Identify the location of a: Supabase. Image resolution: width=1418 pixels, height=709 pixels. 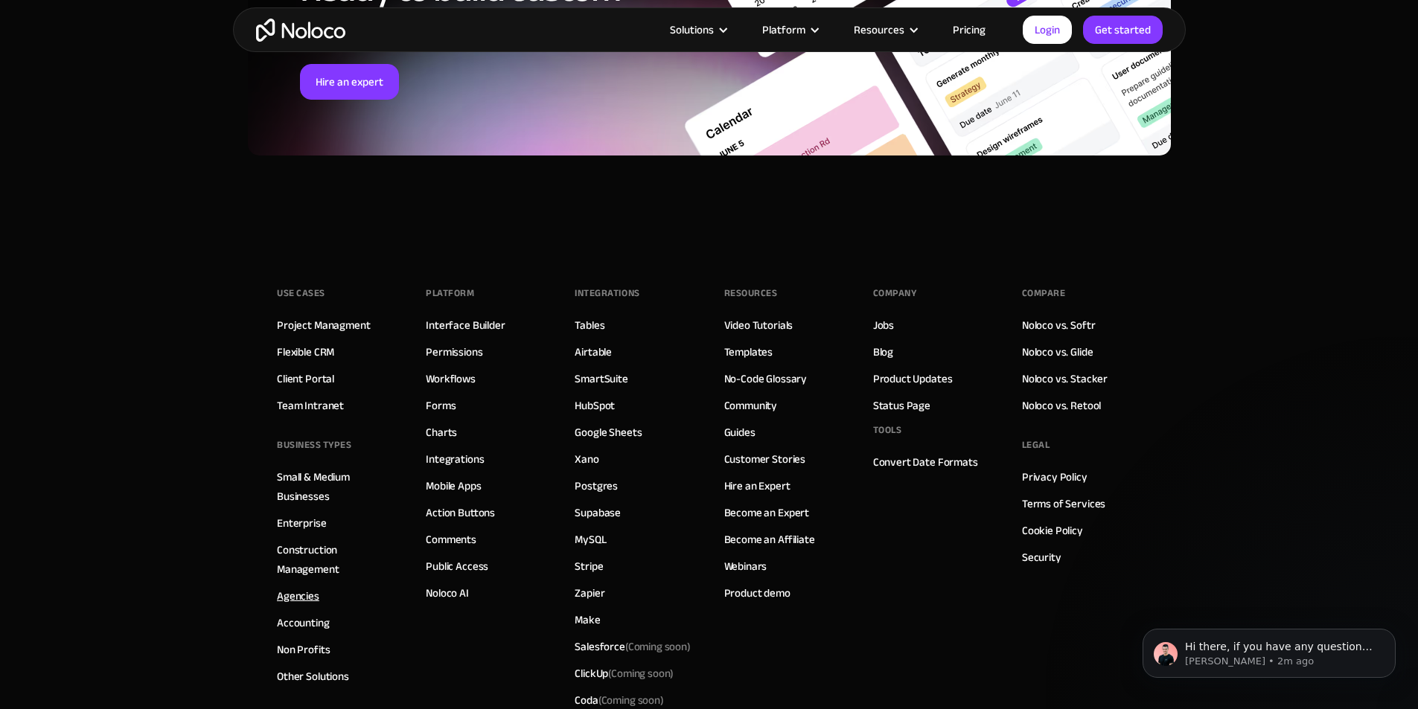
(598, 513).